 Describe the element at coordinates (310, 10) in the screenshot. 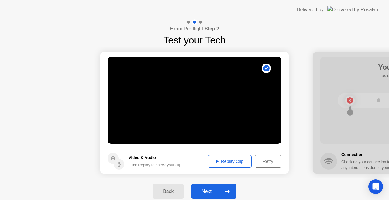

I see `div: Delivered by` at that location.